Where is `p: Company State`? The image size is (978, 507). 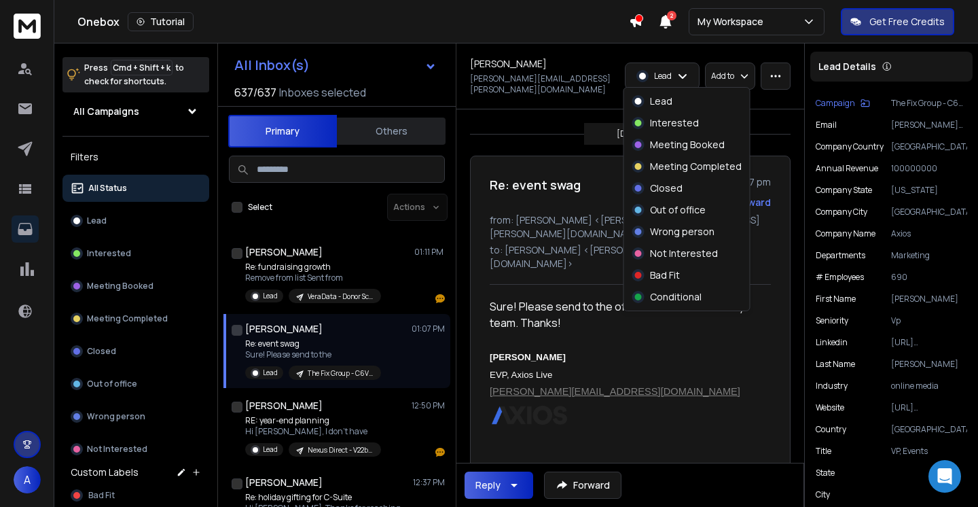 p: Company State is located at coordinates (844, 190).